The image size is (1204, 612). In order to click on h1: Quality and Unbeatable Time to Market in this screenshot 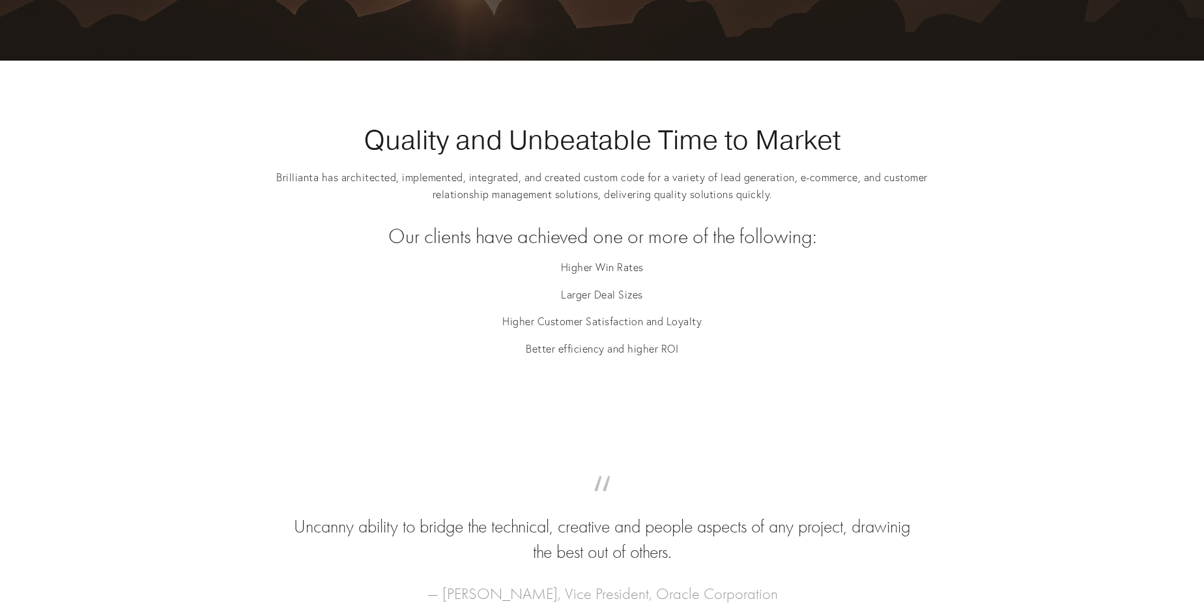, I will do `click(602, 139)`.